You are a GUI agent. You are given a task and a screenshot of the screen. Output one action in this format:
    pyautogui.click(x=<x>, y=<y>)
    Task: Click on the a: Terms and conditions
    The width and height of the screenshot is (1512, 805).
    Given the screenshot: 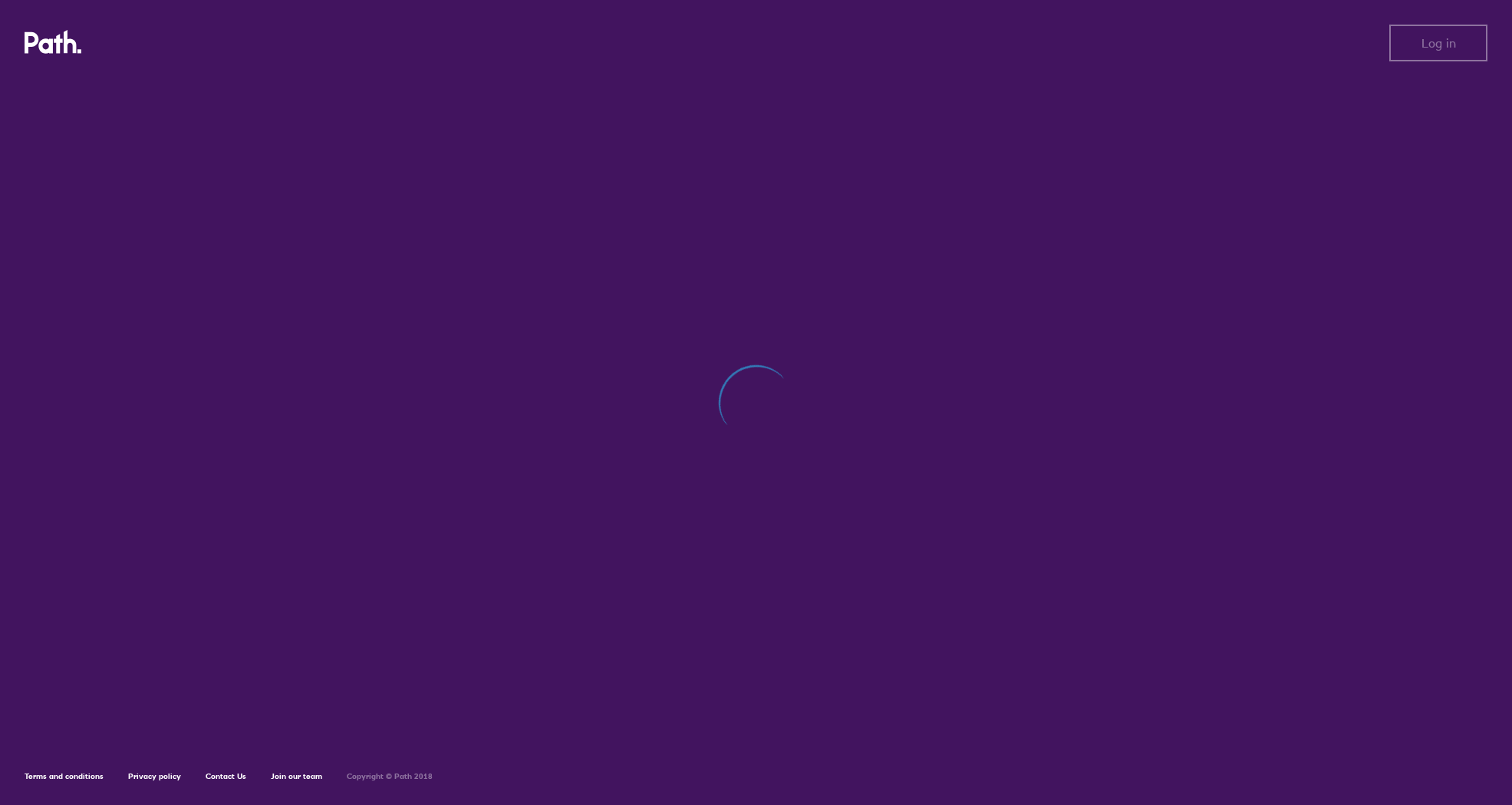 What is the action you would take?
    pyautogui.click(x=63, y=776)
    